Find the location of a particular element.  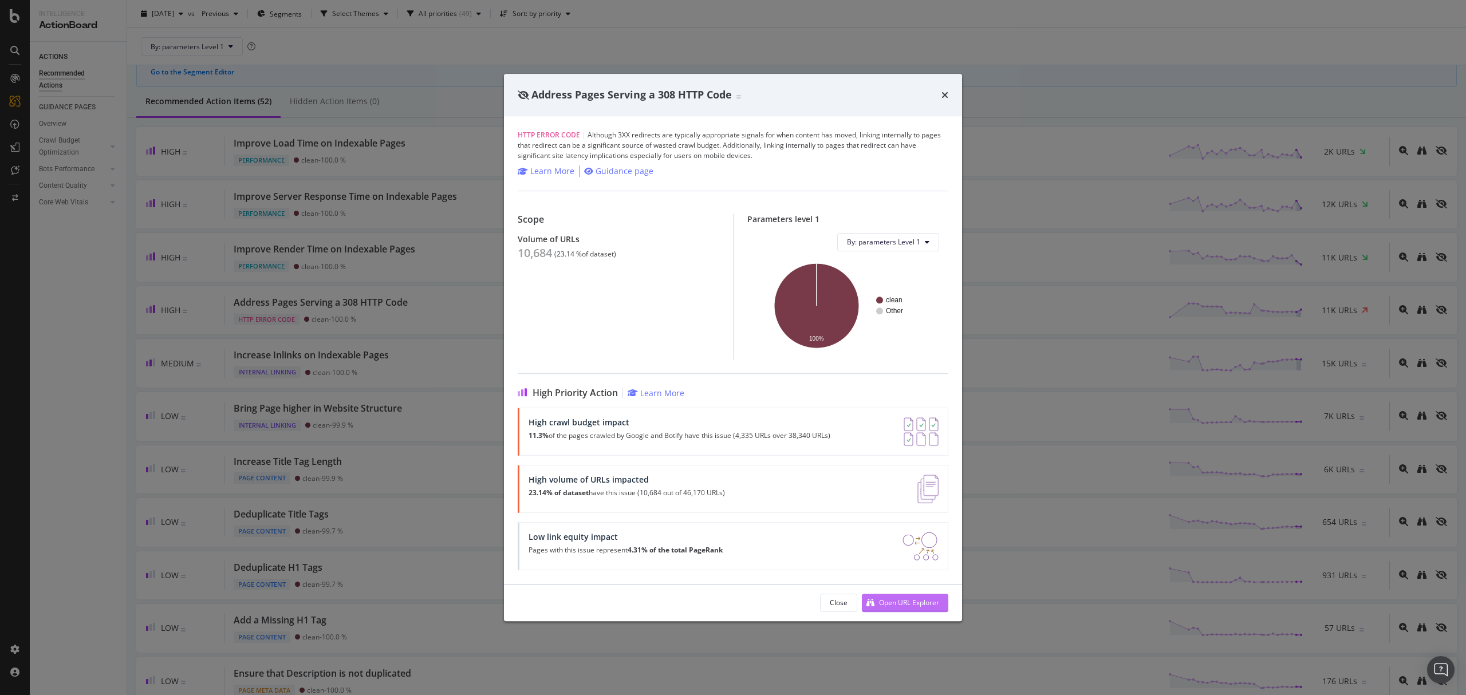

span: By: parameters Level 1 is located at coordinates (884, 242).